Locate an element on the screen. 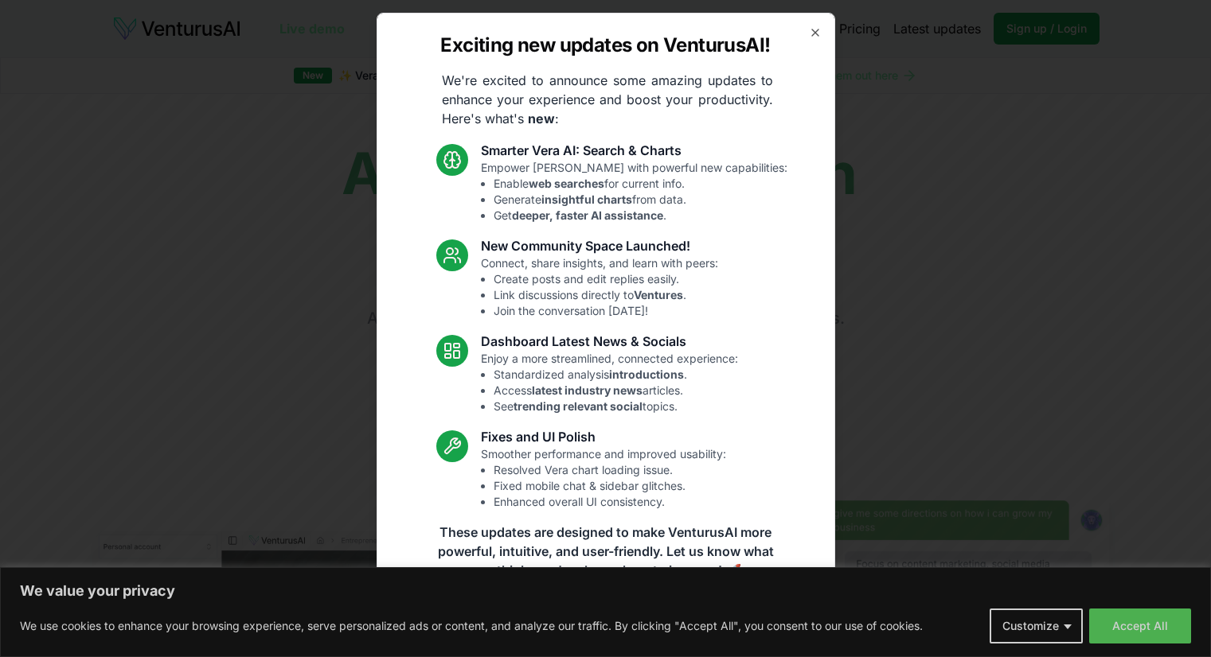  strong: latest industry news is located at coordinates (587, 390).